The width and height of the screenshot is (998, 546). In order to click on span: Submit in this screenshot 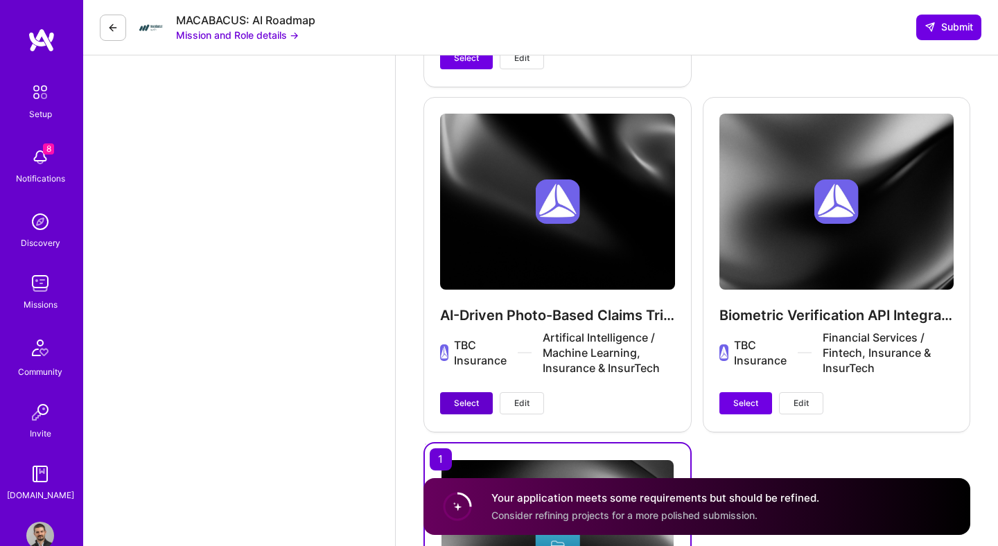, I will do `click(949, 27)`.